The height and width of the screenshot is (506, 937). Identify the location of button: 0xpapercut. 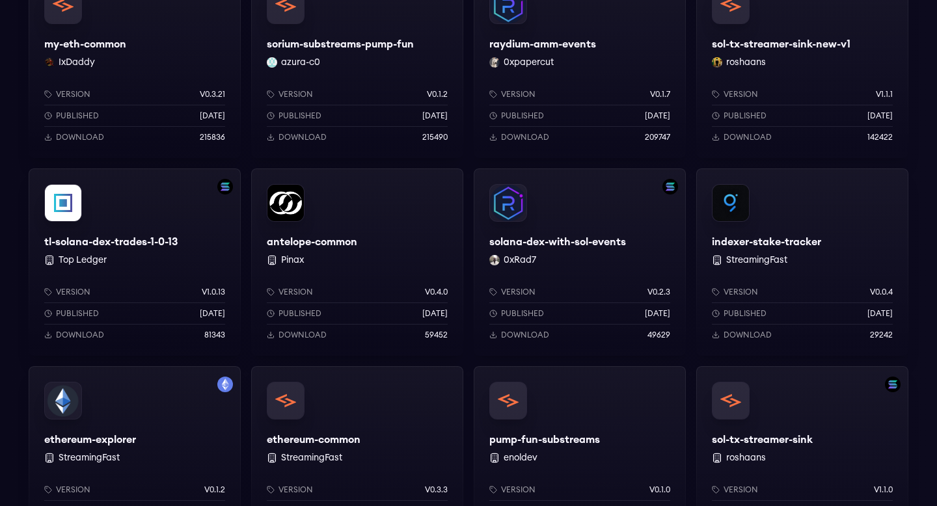
(529, 62).